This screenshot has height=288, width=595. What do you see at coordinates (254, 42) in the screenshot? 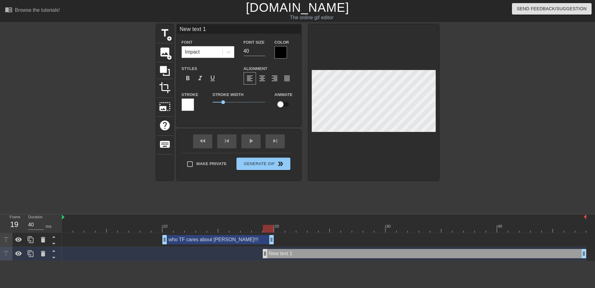
I see `label: Font Size` at bounding box center [254, 42].